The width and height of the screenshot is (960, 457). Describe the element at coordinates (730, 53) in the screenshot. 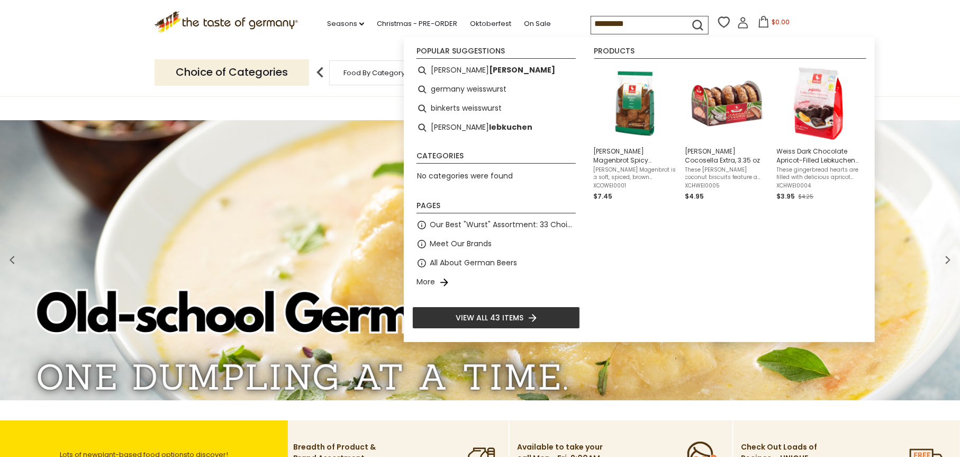

I see `li: Products` at that location.